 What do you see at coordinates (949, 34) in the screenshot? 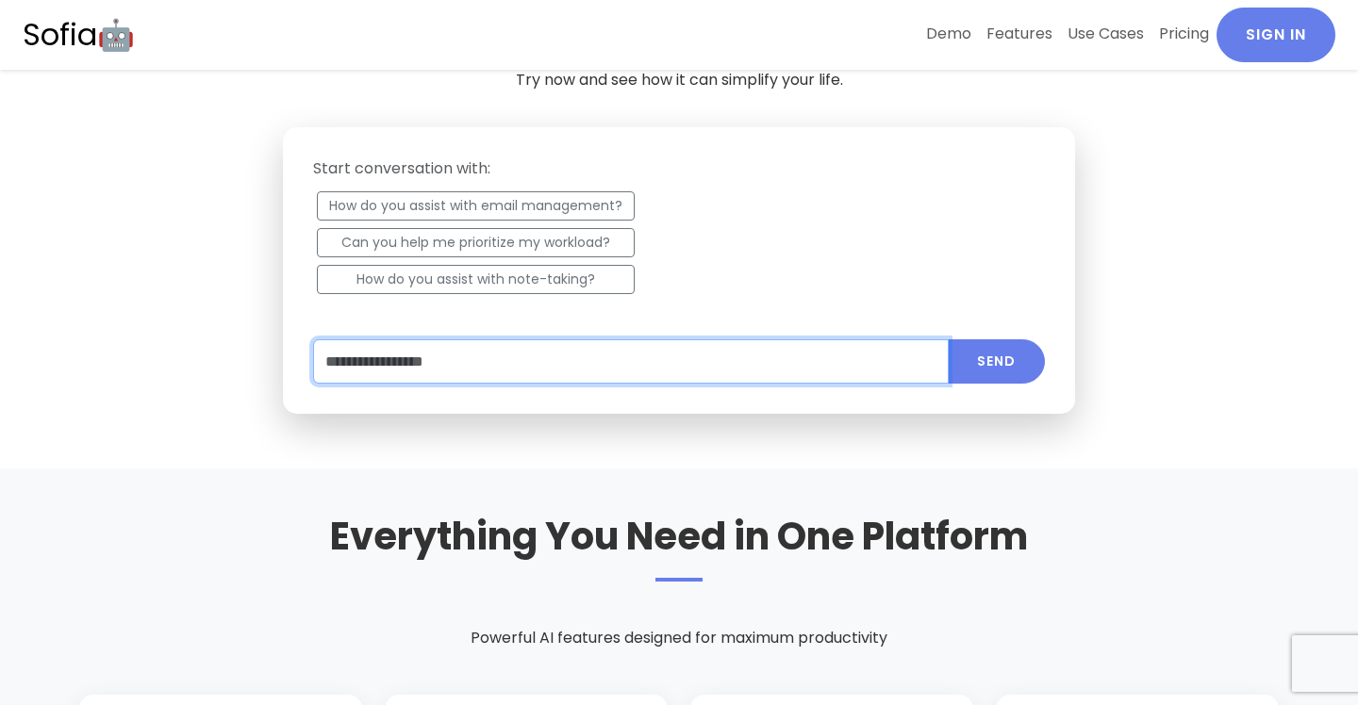
I see `a: Demo` at bounding box center [949, 34].